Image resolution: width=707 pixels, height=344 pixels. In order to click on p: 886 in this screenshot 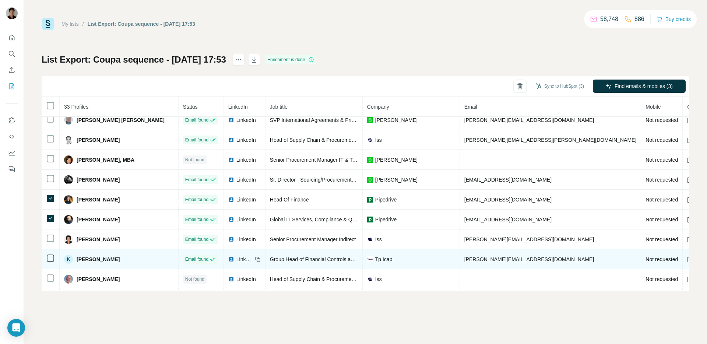, I will do `click(639, 19)`.